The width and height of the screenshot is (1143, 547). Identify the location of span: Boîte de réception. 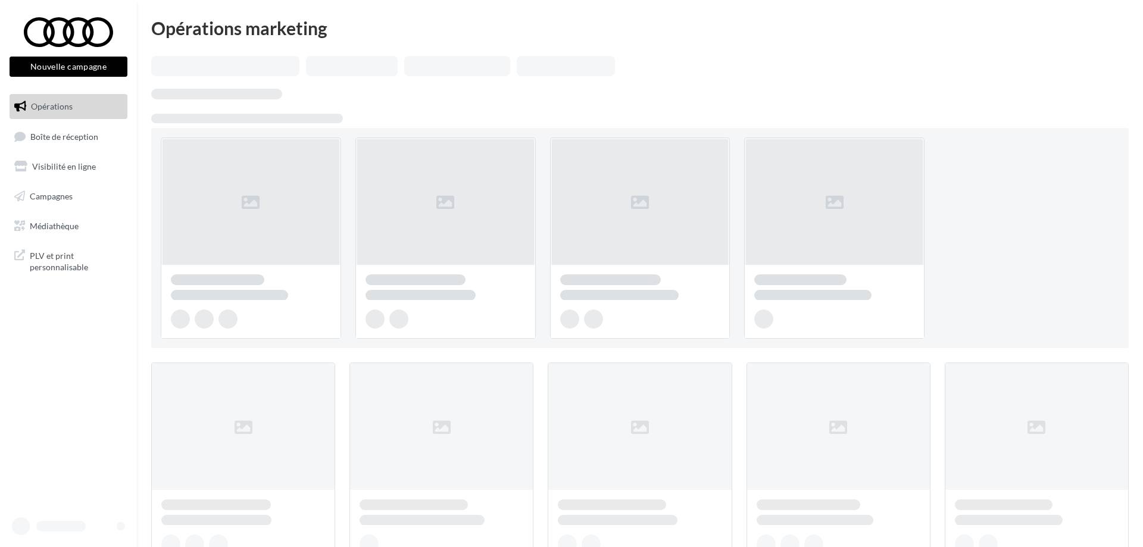
(64, 136).